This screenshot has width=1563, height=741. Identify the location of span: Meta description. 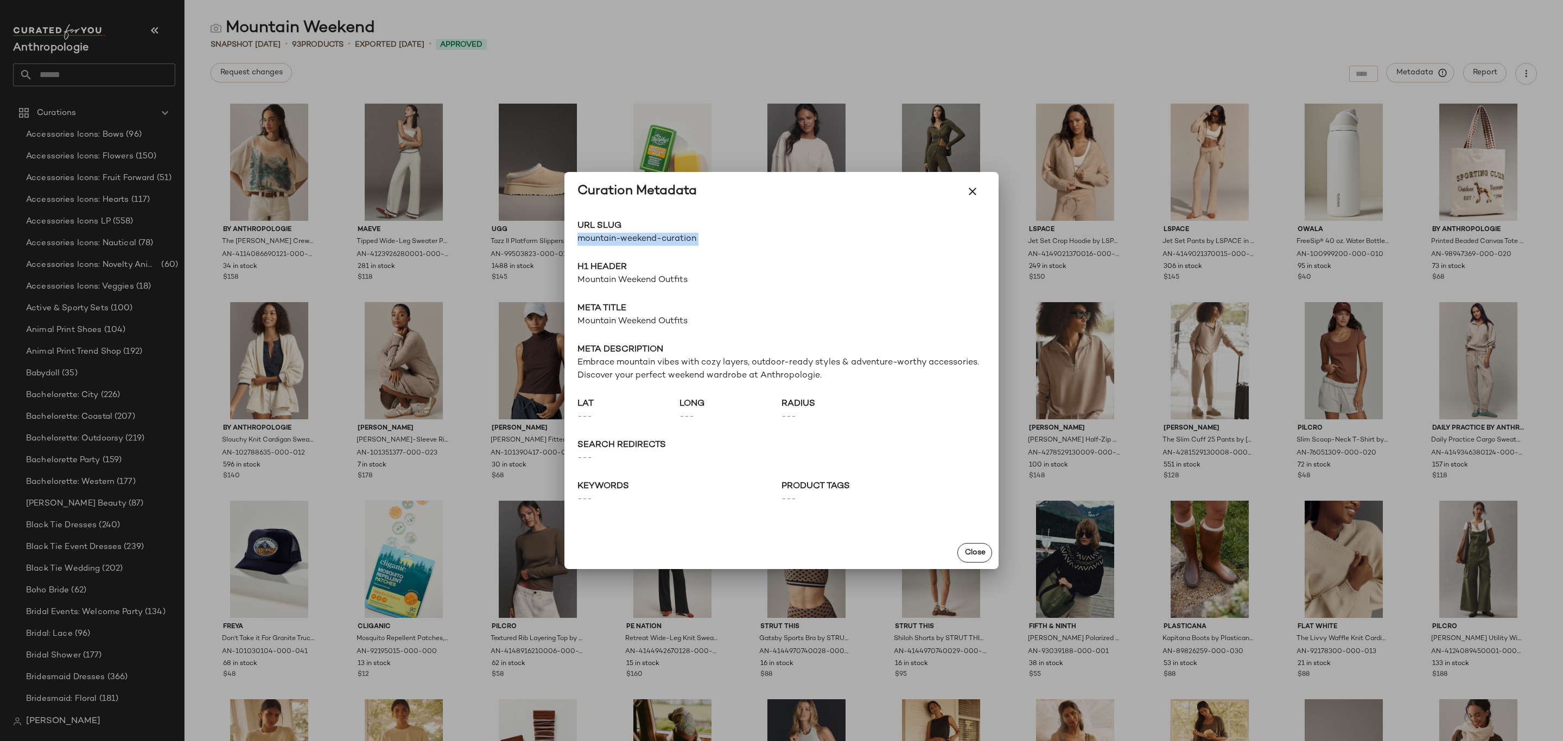
(782, 350).